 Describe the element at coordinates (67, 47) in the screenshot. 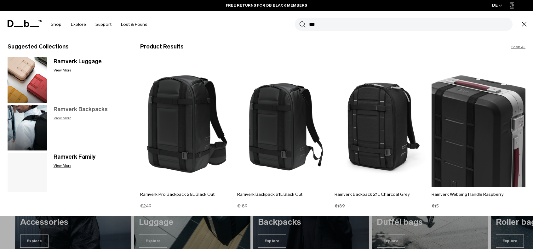

I see `h3: Suggested Collections` at that location.